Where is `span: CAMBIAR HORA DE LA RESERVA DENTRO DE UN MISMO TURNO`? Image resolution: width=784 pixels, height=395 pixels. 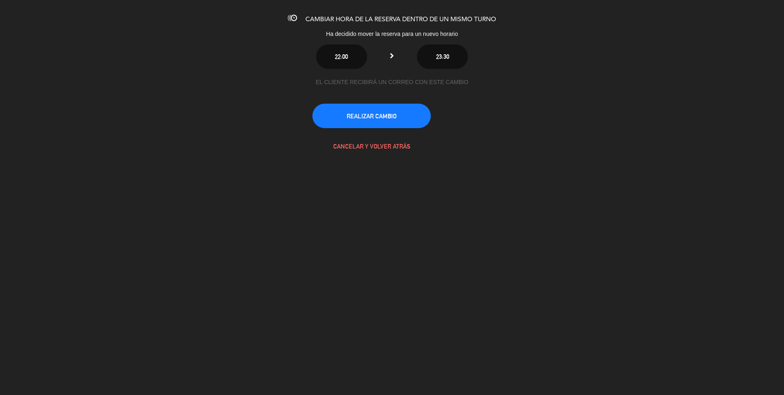 span: CAMBIAR HORA DE LA RESERVA DENTRO DE UN MISMO TURNO is located at coordinates (401, 20).